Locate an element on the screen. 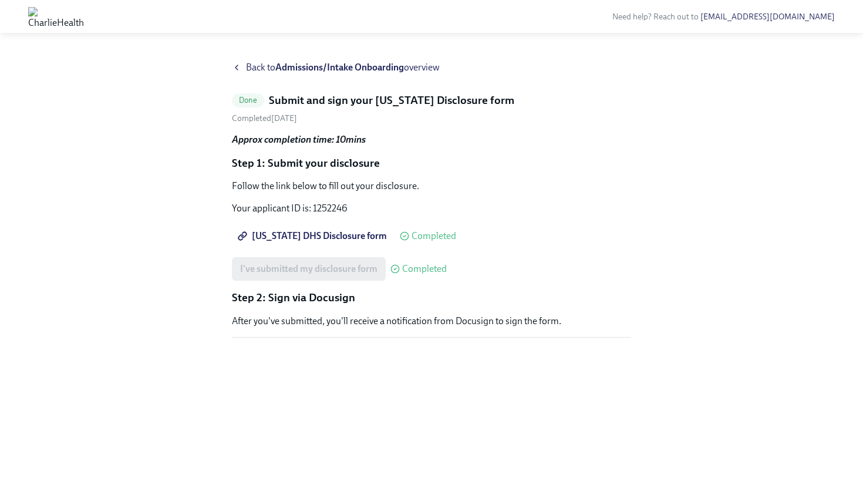 The width and height of the screenshot is (863, 488). span: Done is located at coordinates (248, 100).